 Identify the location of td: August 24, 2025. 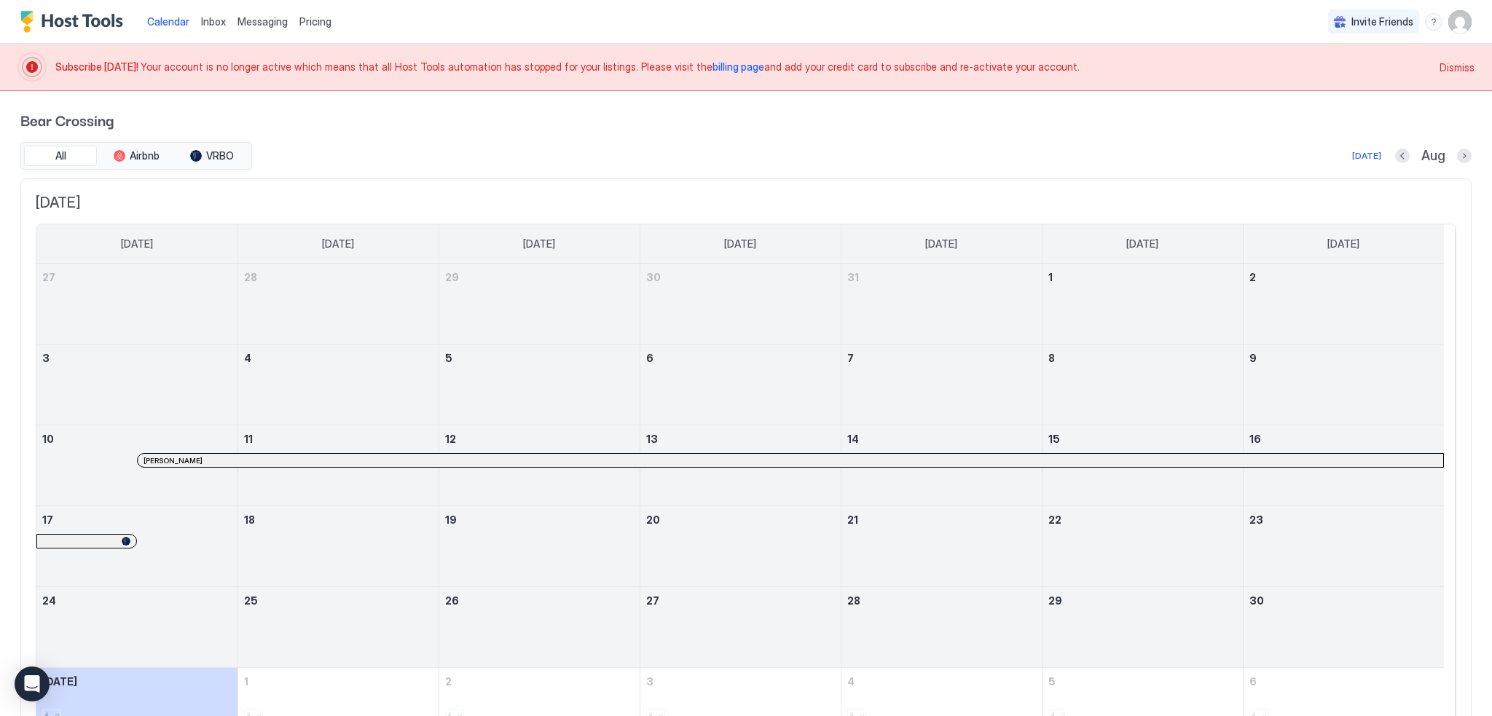
(137, 627).